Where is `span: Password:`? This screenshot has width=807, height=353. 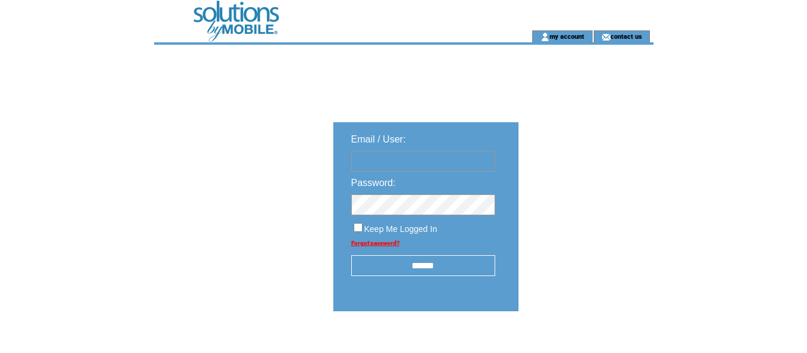 span: Password: is located at coordinates (373, 183).